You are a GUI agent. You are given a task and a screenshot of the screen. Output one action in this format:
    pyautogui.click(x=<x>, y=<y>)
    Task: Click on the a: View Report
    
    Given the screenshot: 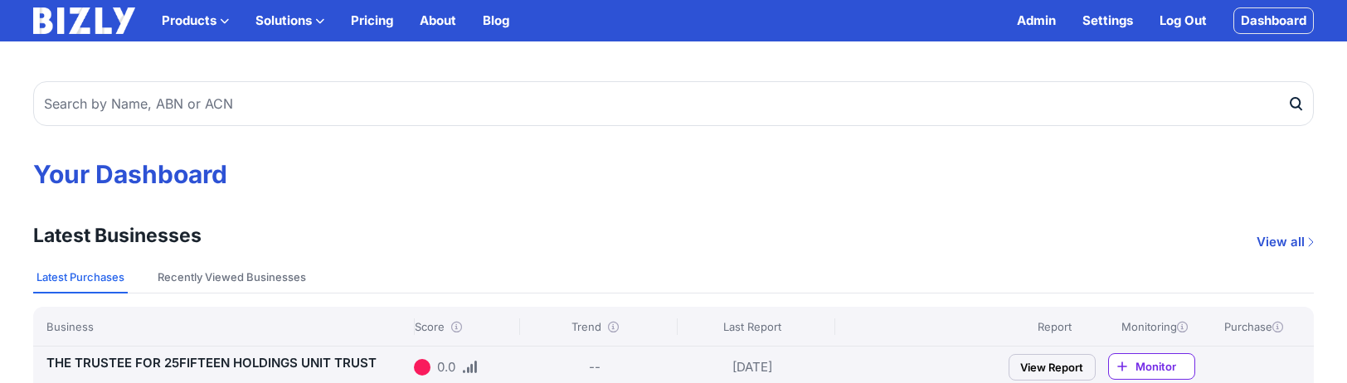 What is the action you would take?
    pyautogui.click(x=1052, y=368)
    